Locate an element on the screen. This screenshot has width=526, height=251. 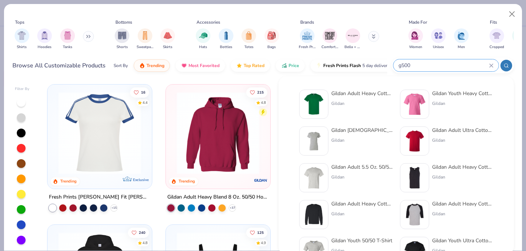
span: Cropped is located at coordinates (496, 47).